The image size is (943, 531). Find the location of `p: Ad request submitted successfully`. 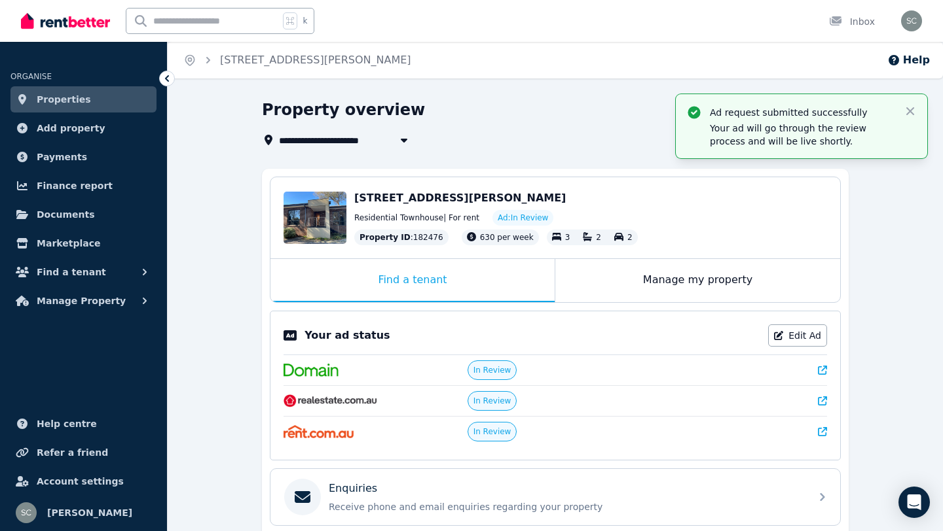

p: Ad request submitted successfully is located at coordinates (801, 113).